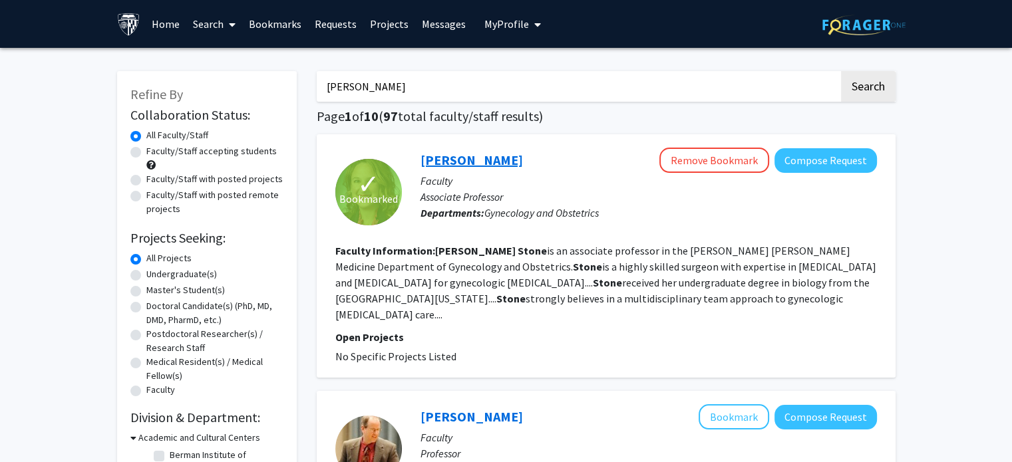 This screenshot has height=462, width=1012. What do you see at coordinates (215, 313) in the screenshot?
I see `label: Doctoral Candidate(s) (PhD, MD, DMD, PharmD, etc.)` at bounding box center [215, 313].